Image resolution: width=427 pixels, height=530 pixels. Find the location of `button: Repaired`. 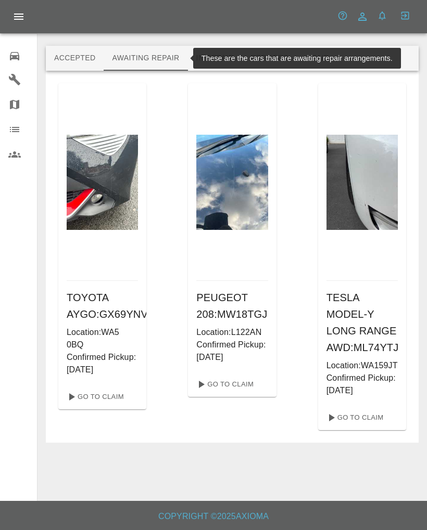

button: Repaired is located at coordinates (269, 58).